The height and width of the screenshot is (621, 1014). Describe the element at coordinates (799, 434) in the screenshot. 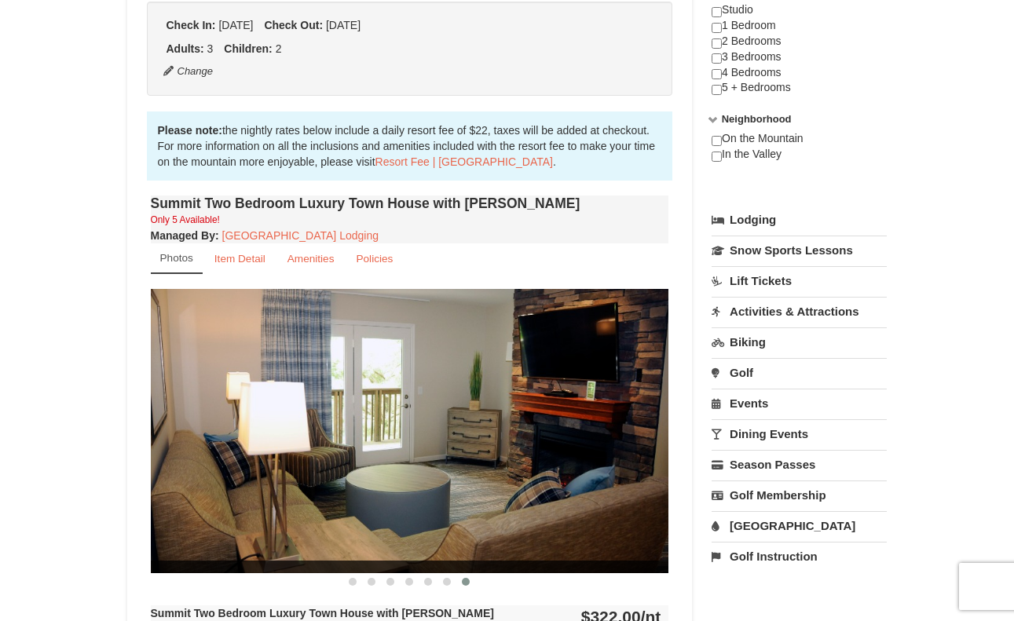

I see `a: Dining Events` at that location.